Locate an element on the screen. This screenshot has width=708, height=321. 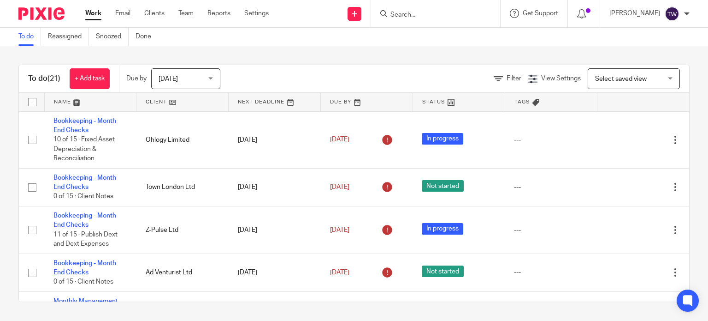
td: Z-Pulse Ltd is located at coordinates (183, 230).